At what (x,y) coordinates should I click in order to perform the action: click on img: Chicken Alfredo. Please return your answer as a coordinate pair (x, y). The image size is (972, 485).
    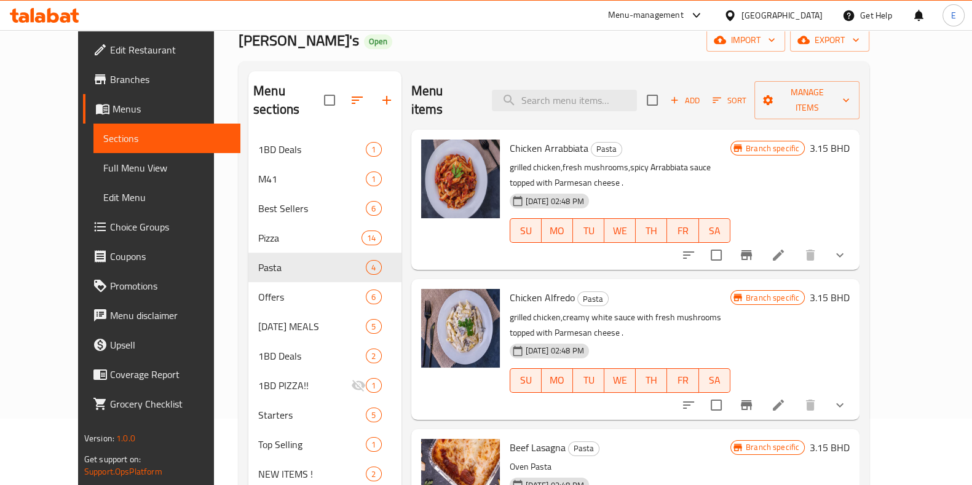
    Looking at the image, I should click on (461, 328).